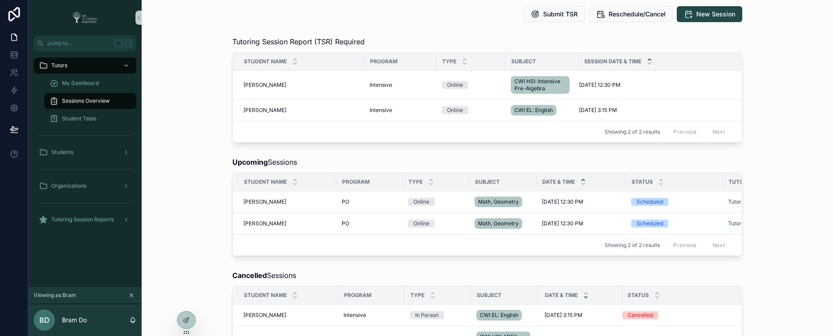 Image resolution: width=833 pixels, height=336 pixels. I want to click on div: scrollable content, so click(85, 145).